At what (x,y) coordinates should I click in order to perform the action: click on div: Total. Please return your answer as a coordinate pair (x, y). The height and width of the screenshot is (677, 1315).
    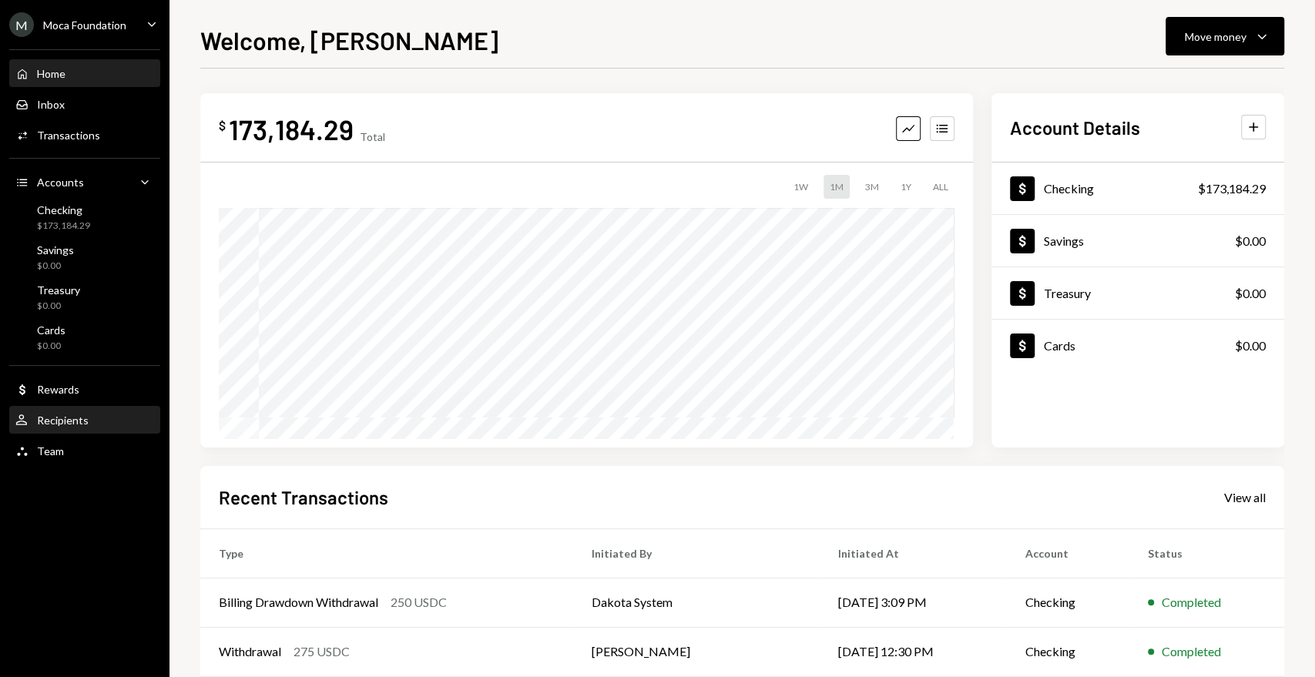
    Looking at the image, I should click on (372, 136).